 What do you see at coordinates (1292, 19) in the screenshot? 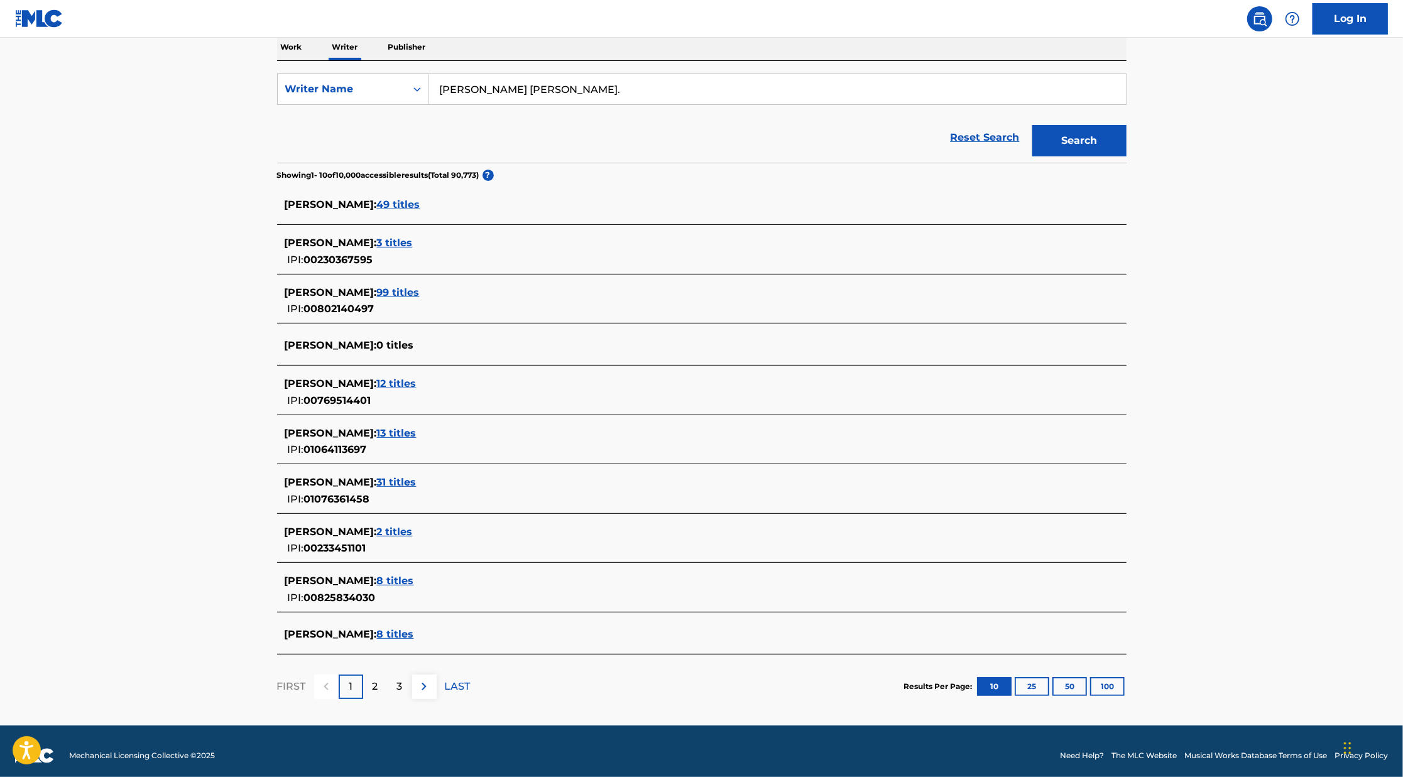
I see `img: help` at bounding box center [1292, 19].